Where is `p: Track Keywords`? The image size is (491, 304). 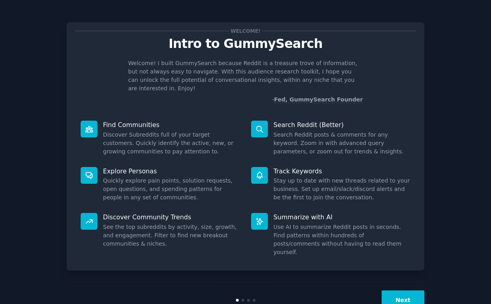 p: Track Keywords is located at coordinates (342, 171).